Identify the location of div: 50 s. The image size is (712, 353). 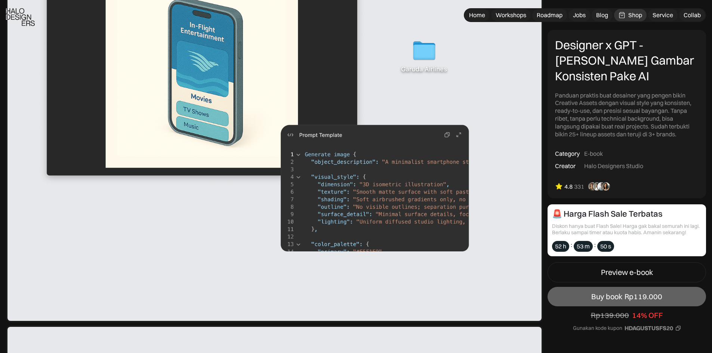
(605, 246).